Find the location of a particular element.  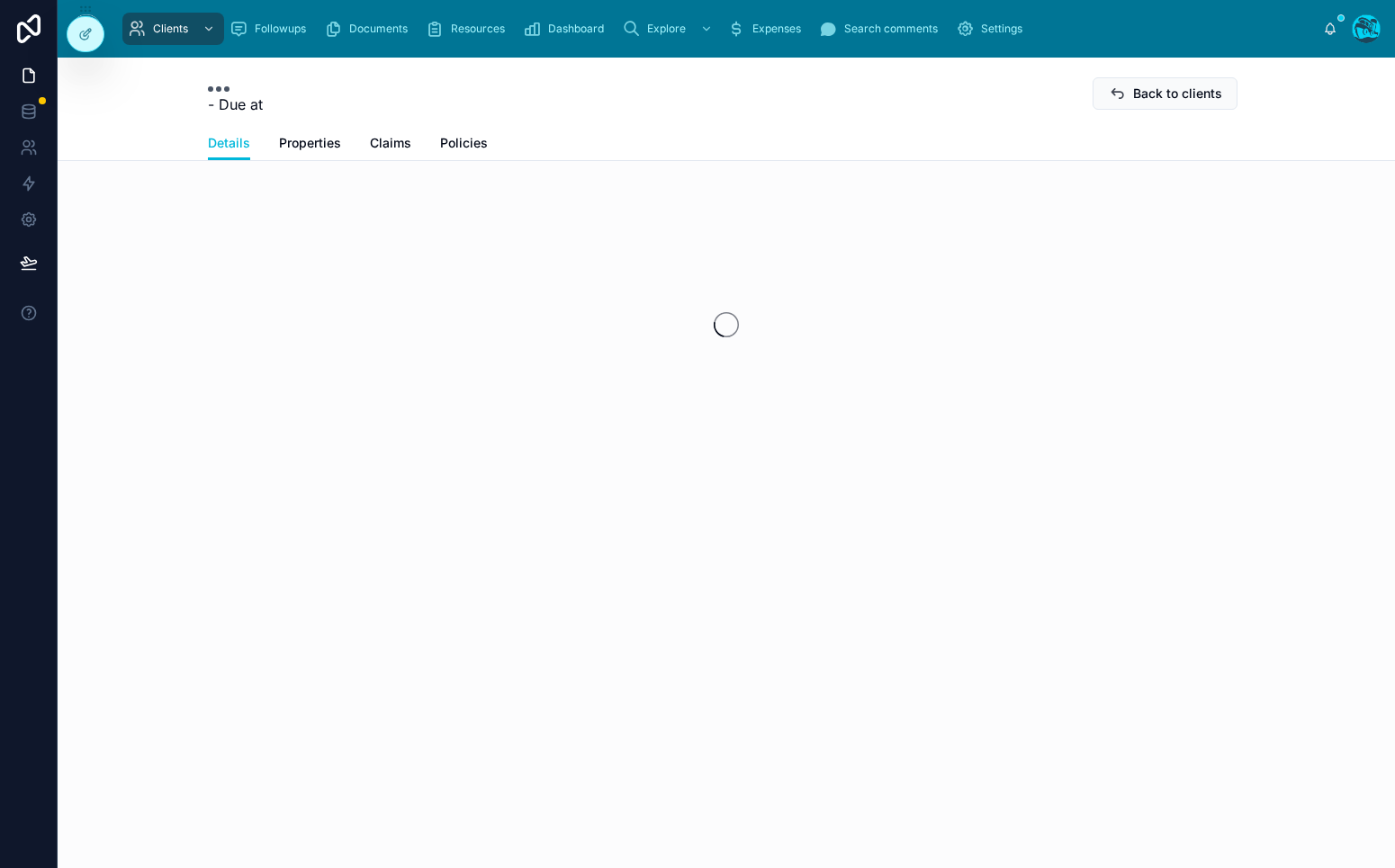

a: Dashboard is located at coordinates (567, 29).